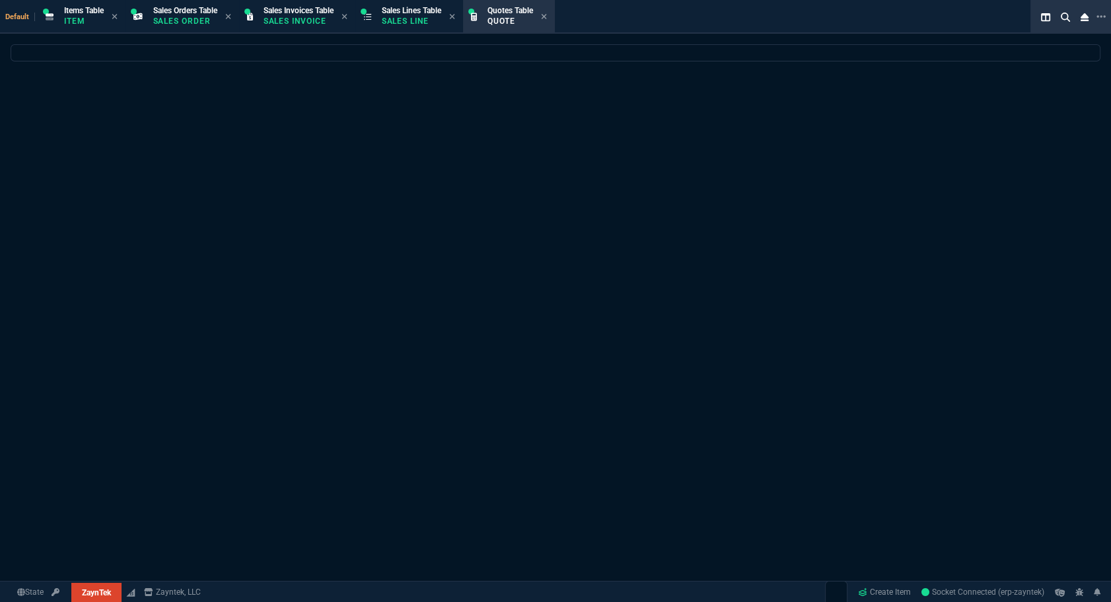 The height and width of the screenshot is (602, 1111). What do you see at coordinates (172, 592) in the screenshot?
I see `a: msbcCompanyName` at bounding box center [172, 592].